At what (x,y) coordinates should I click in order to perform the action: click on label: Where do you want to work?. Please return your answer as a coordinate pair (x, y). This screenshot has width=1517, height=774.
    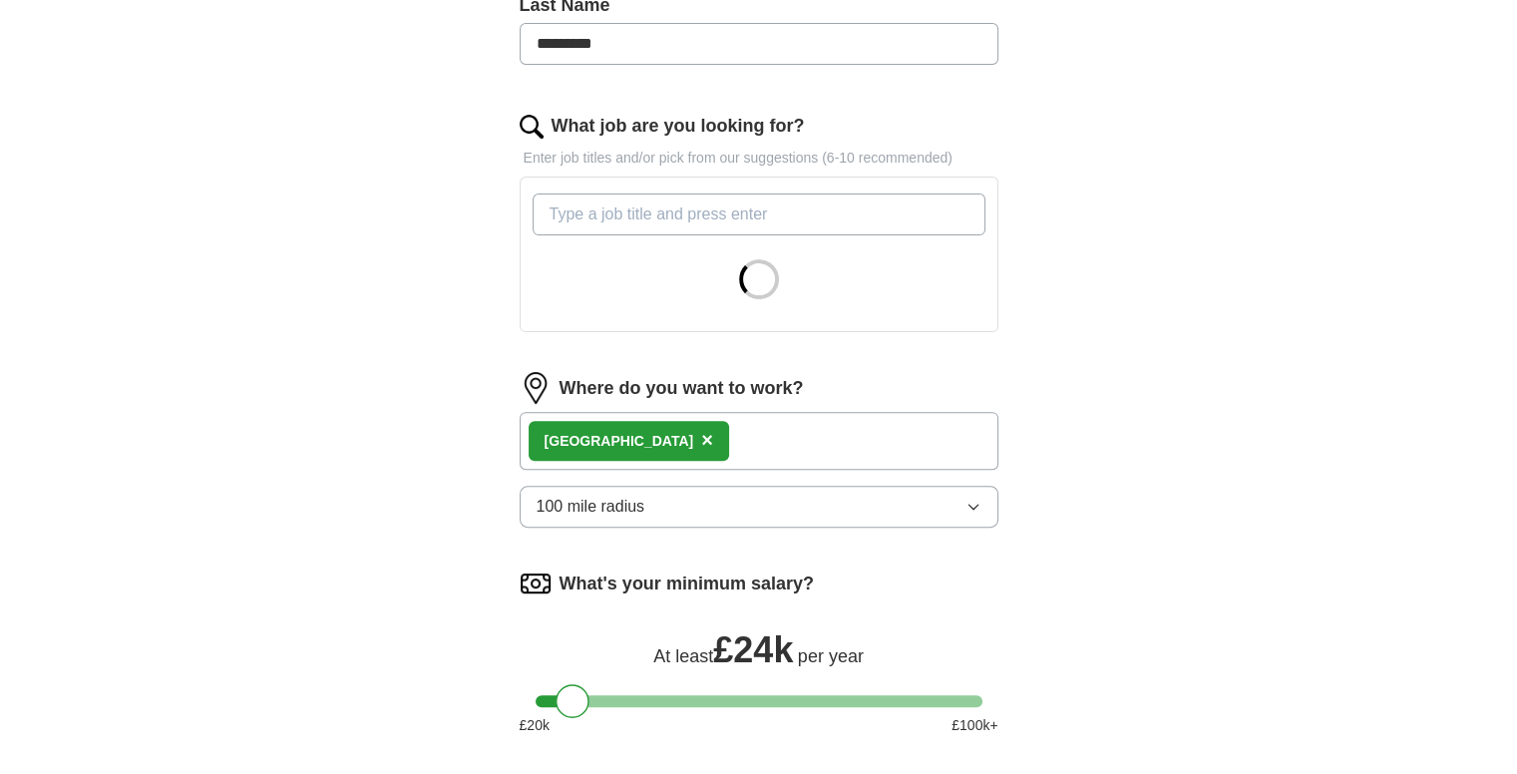
    Looking at the image, I should click on (681, 388).